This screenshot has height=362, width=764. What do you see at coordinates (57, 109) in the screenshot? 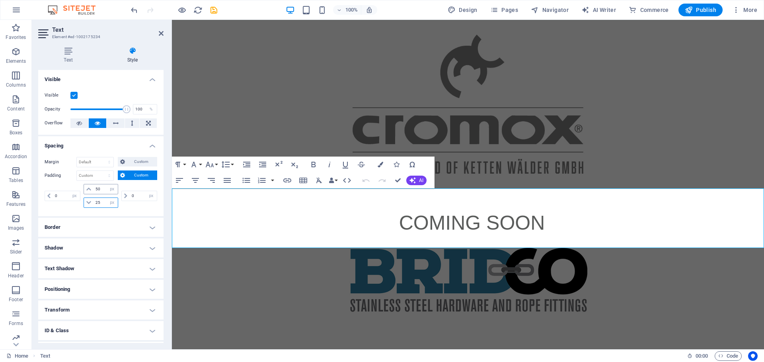
I see `label: Opacity` at bounding box center [57, 109].